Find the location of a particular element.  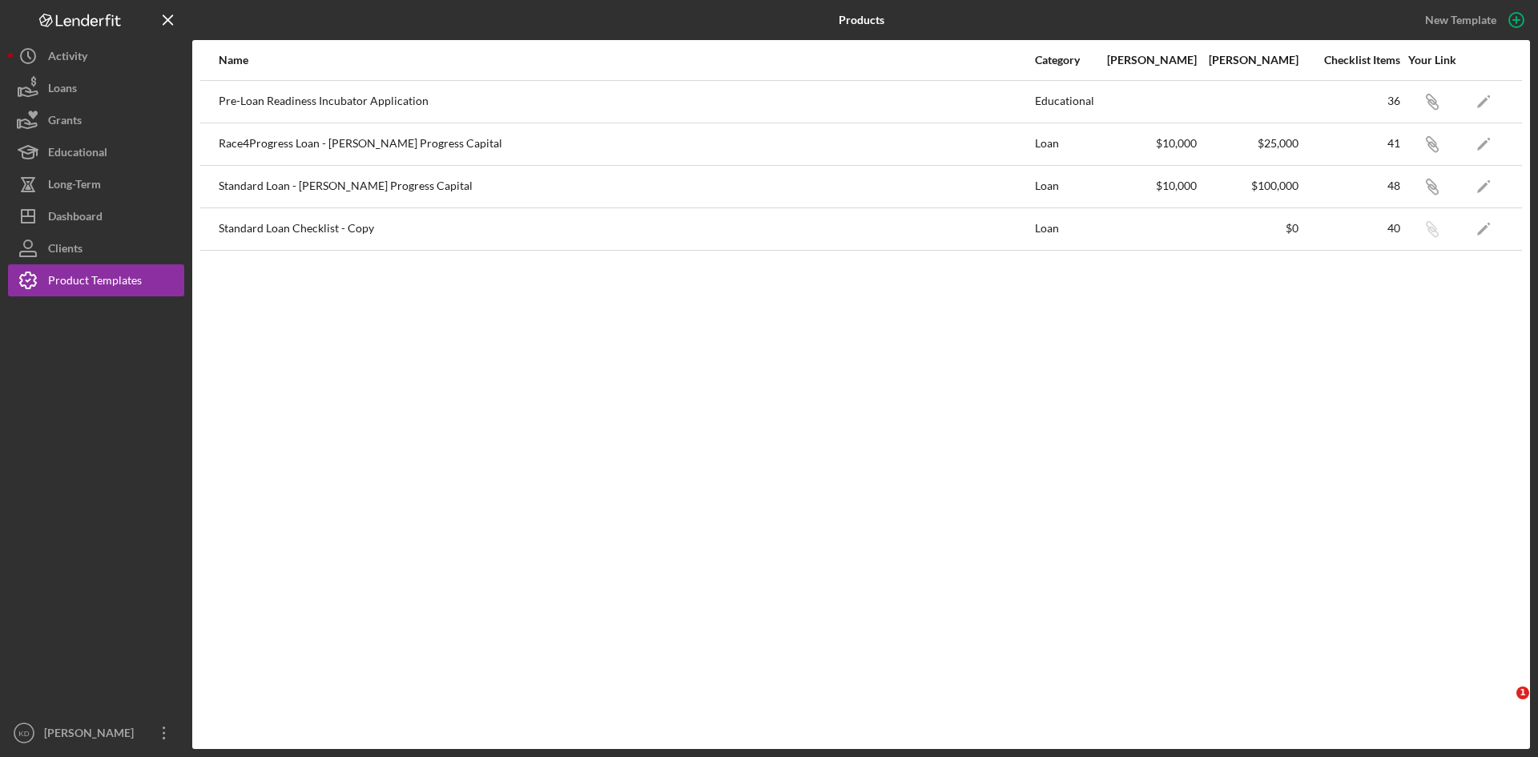

div: Clients is located at coordinates (65, 250).